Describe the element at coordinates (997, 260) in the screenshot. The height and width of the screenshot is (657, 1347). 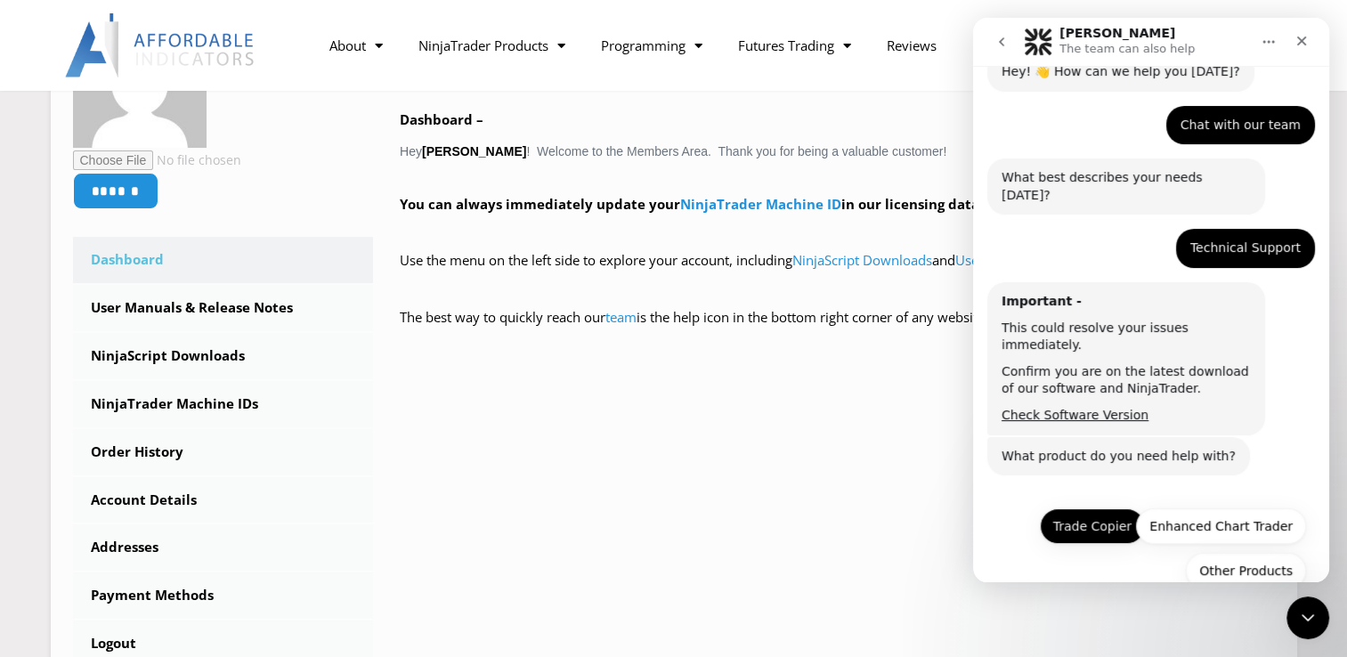
I see `a: User Manuals` at that location.